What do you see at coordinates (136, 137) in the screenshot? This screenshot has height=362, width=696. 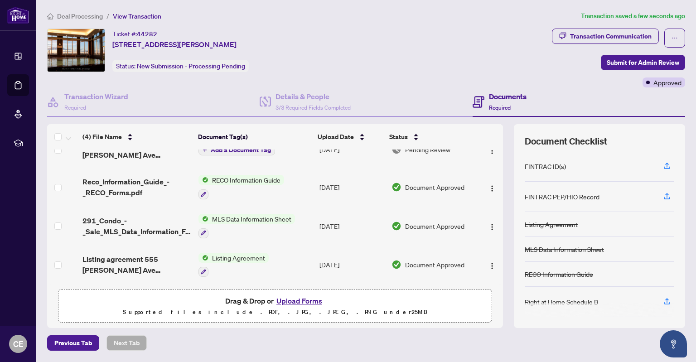 I see `th: (4) File Name` at bounding box center [136, 137].